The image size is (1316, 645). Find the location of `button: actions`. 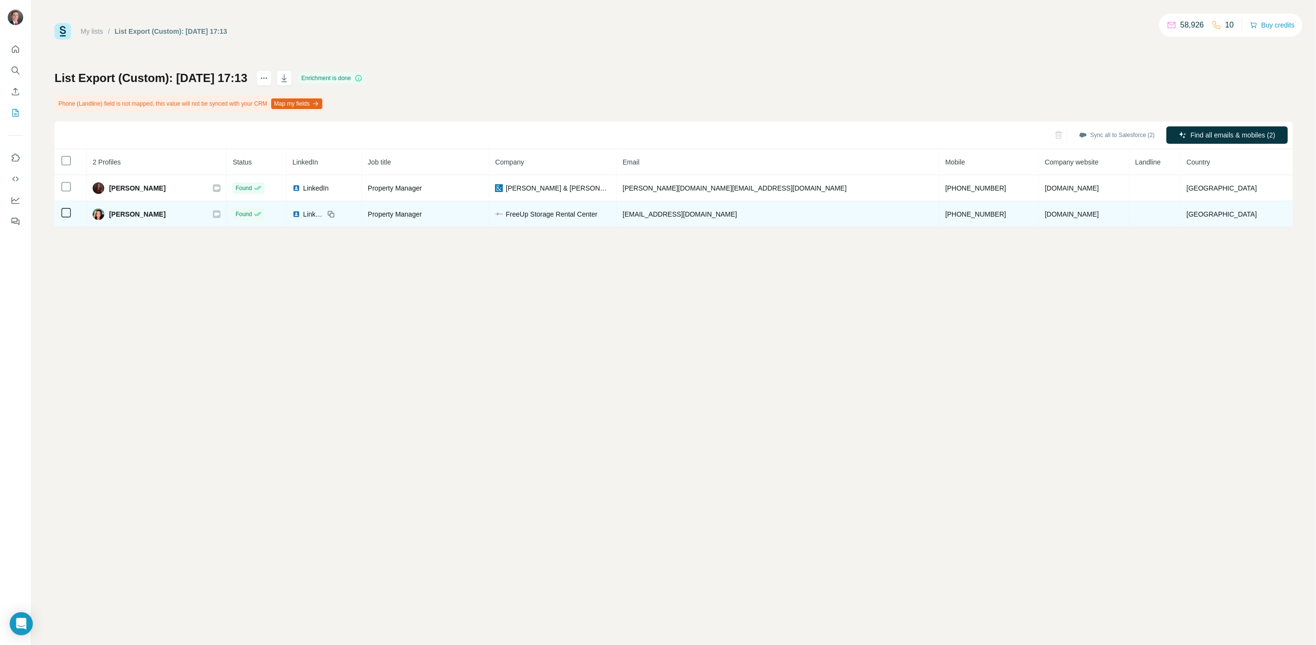

button: actions is located at coordinates (264, 78).